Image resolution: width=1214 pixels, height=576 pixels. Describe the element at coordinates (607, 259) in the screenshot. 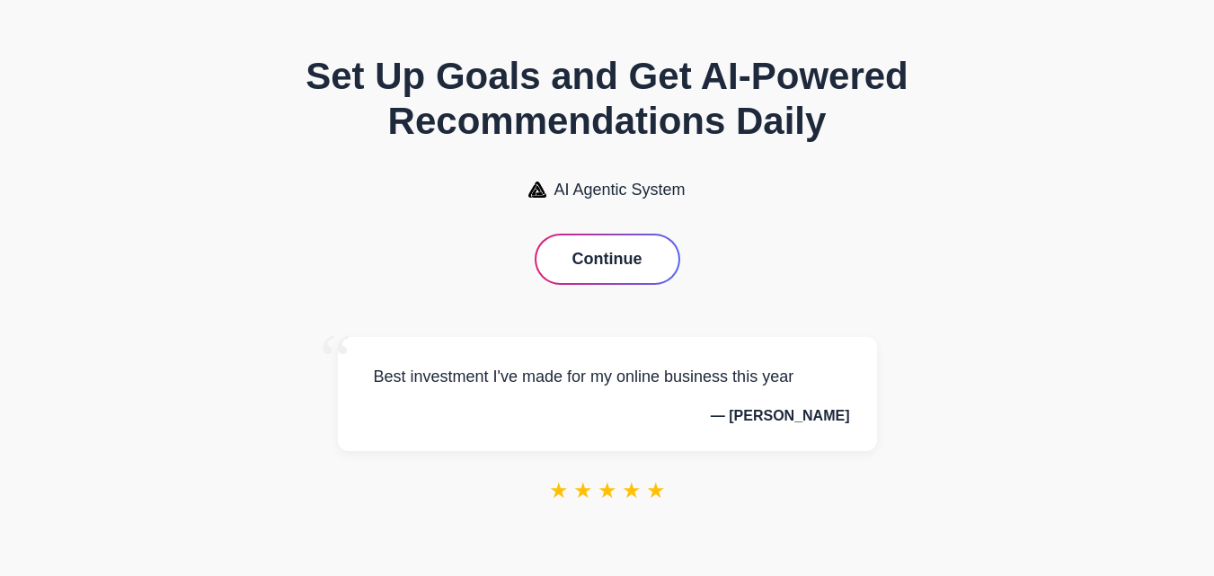

I see `button: Continue` at that location.